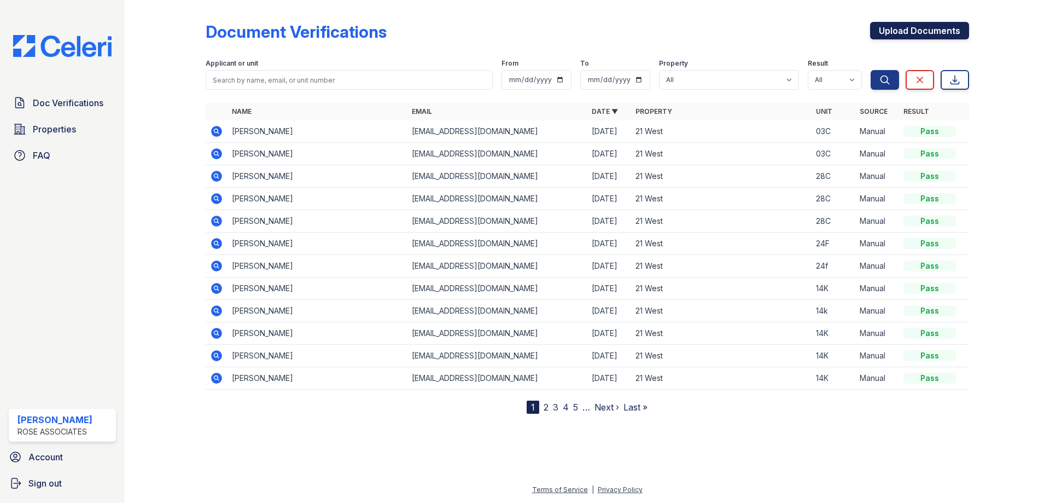  Describe the element at coordinates (45, 457) in the screenshot. I see `span: Account` at that location.